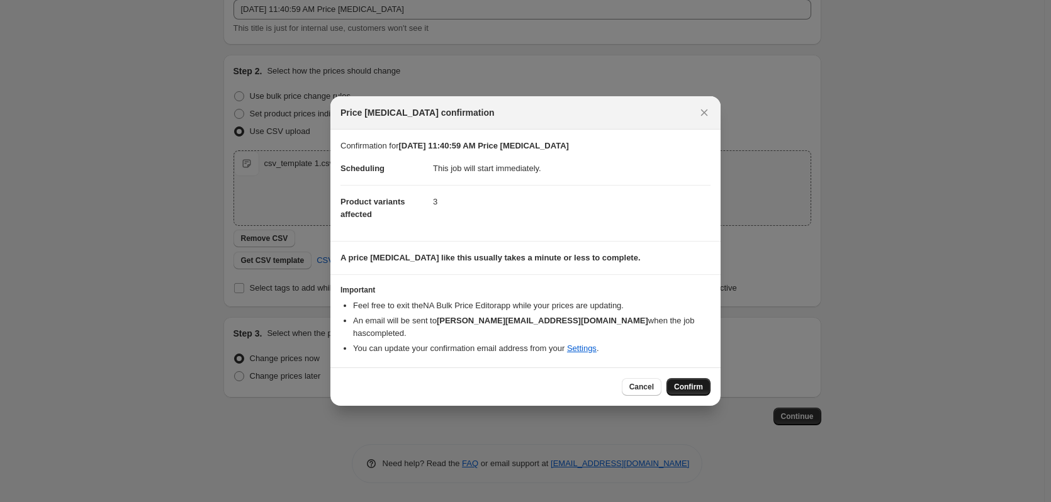  What do you see at coordinates (532, 349) in the screenshot?
I see `li: You can update your confirmation email address from your .` at bounding box center [532, 349].